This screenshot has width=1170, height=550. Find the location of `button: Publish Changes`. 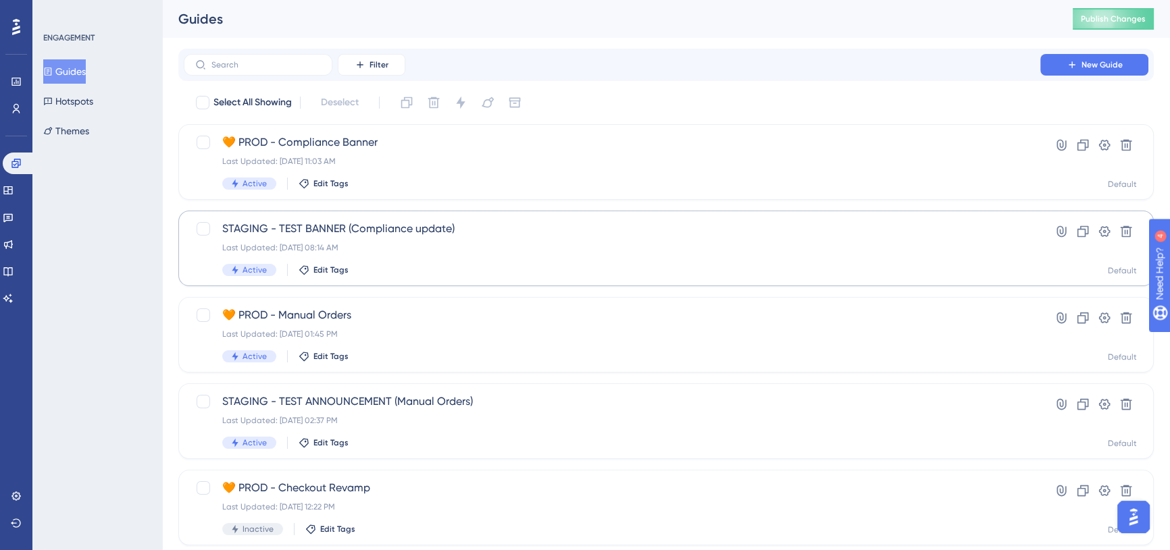

button: Publish Changes is located at coordinates (1113, 19).